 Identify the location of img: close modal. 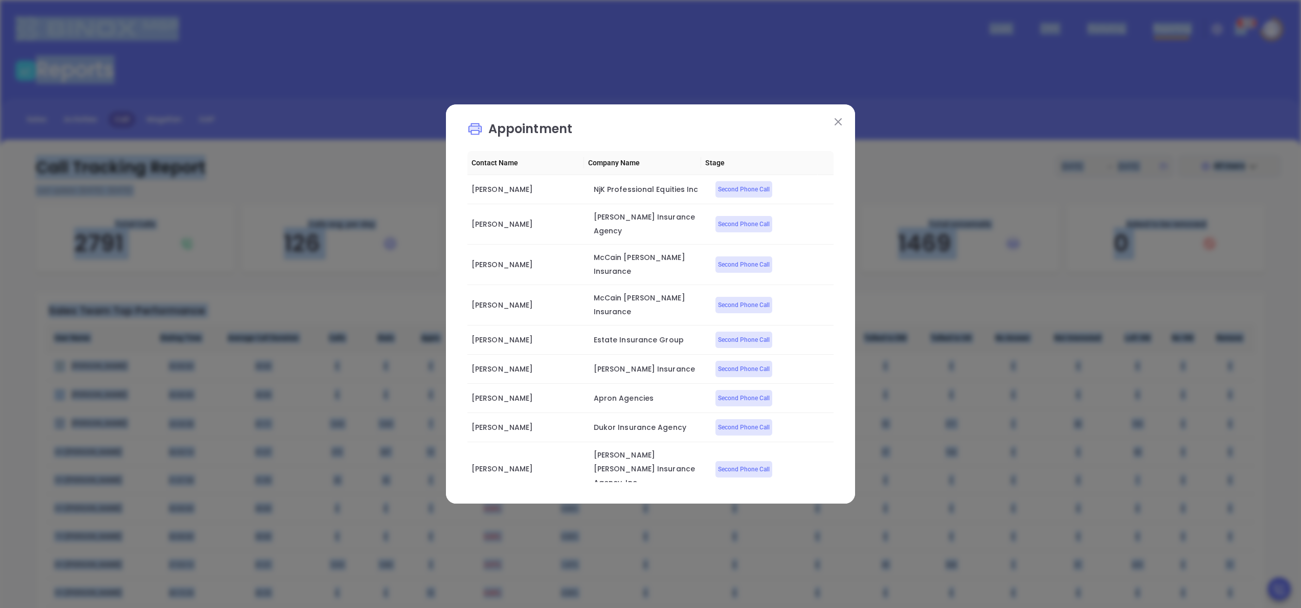
(838, 122).